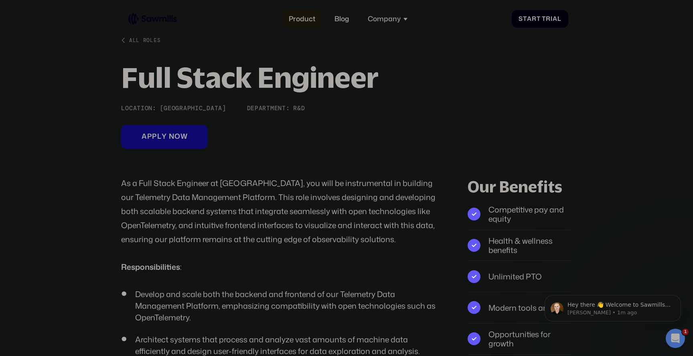 Image resolution: width=693 pixels, height=356 pixels. I want to click on p: Message from Winston, sent 1m ago, so click(87, 34).